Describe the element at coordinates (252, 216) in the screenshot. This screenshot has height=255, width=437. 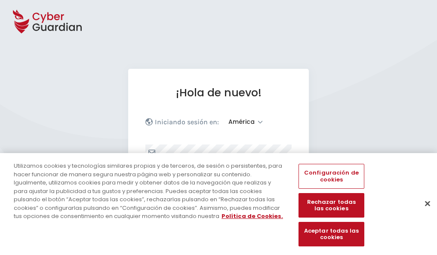
I see `a: Más información sobre su privacidad, se abre en una nueva pestaña` at that location.